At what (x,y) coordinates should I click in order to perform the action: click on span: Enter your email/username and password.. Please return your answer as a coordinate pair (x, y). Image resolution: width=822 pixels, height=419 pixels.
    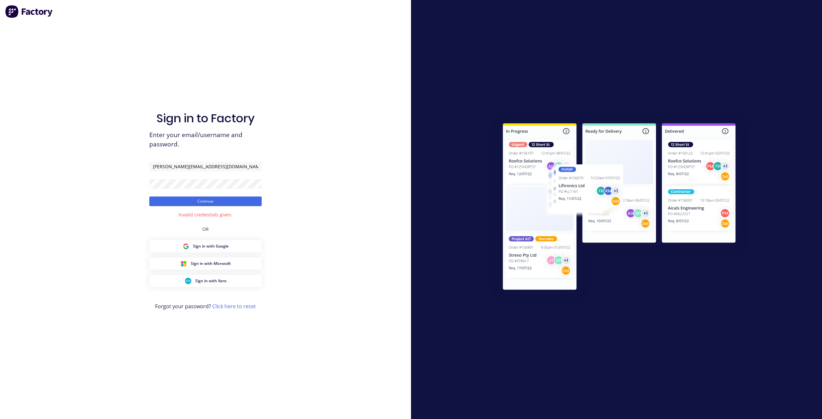
    Looking at the image, I should click on (206, 140).